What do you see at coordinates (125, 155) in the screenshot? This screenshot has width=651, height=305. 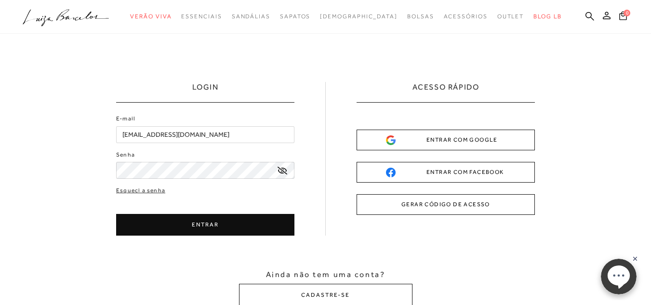 I see `label: Senha` at bounding box center [125, 155].